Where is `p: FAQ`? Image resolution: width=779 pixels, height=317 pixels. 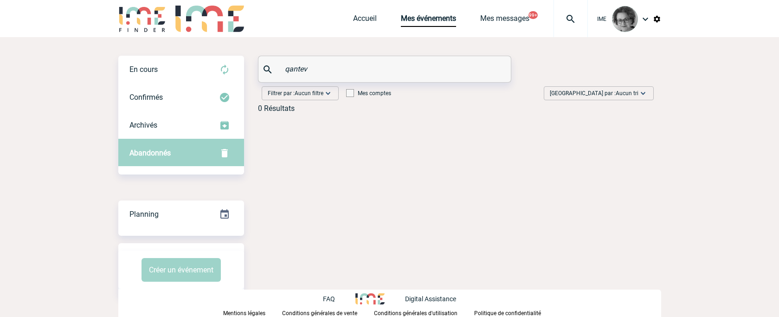 p: FAQ is located at coordinates (329, 299).